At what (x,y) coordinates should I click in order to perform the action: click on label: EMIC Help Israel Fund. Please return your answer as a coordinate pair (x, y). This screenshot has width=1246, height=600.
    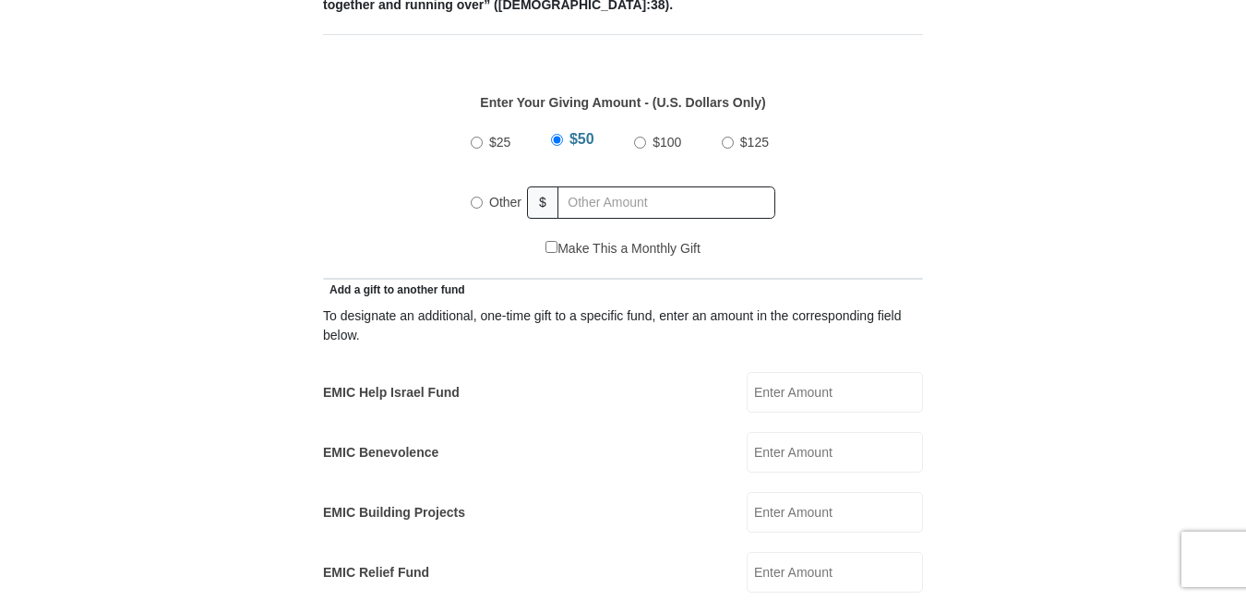
    Looking at the image, I should click on (391, 392).